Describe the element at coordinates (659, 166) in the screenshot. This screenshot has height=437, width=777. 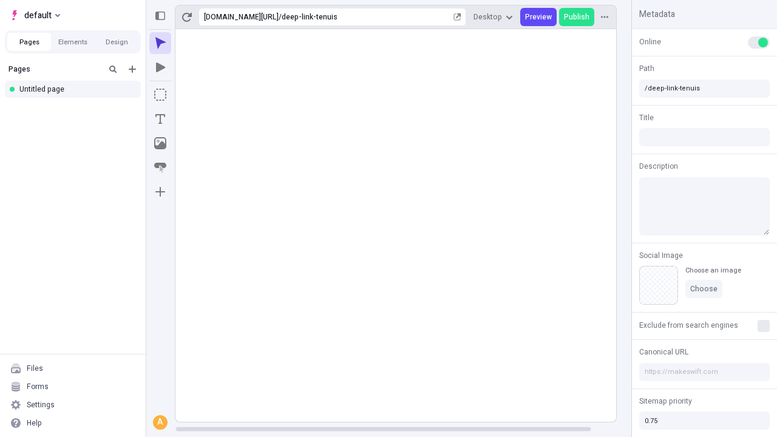
I see `span: Description` at that location.